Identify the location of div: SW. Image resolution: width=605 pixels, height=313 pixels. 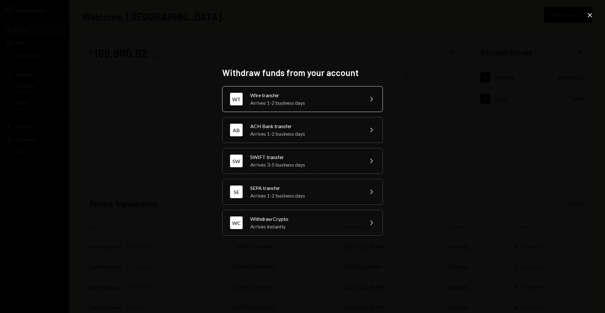
(236, 161).